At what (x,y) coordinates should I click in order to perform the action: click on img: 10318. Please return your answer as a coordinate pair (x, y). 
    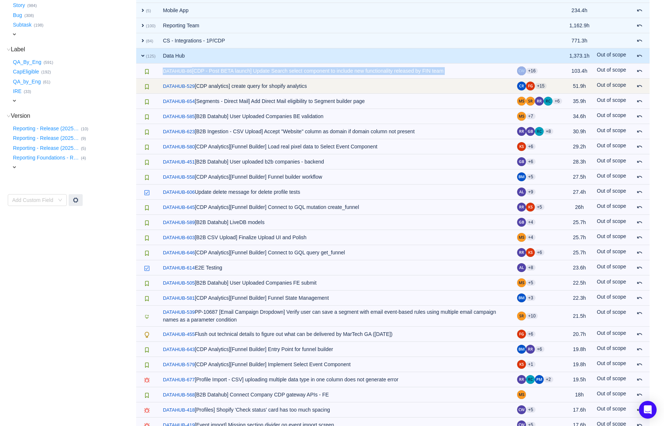
    Looking at the image, I should click on (147, 193).